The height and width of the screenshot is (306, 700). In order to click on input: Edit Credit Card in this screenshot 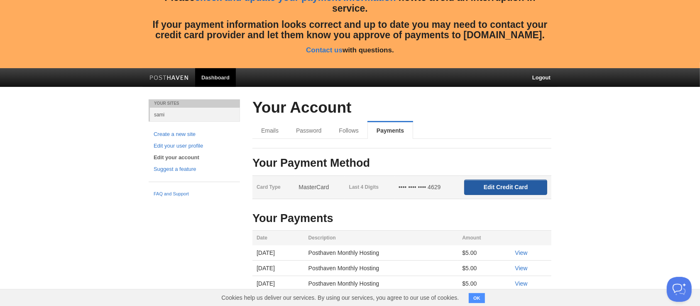, I will do `click(506, 187)`.